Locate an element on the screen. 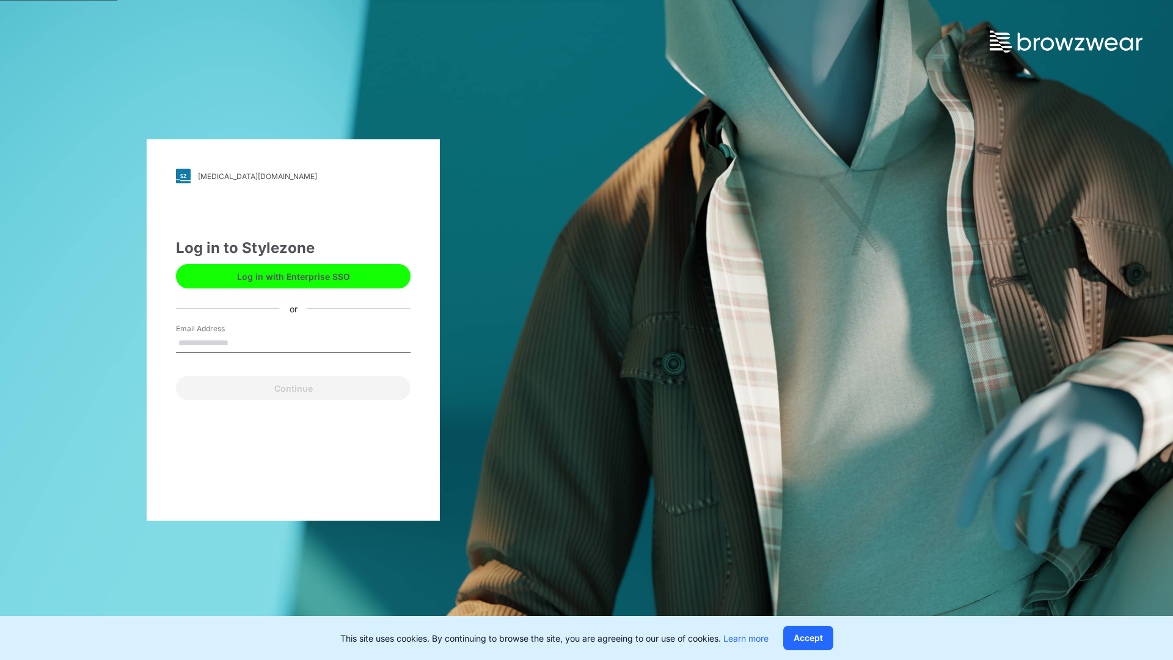 The height and width of the screenshot is (660, 1173). div: or is located at coordinates (293, 308).